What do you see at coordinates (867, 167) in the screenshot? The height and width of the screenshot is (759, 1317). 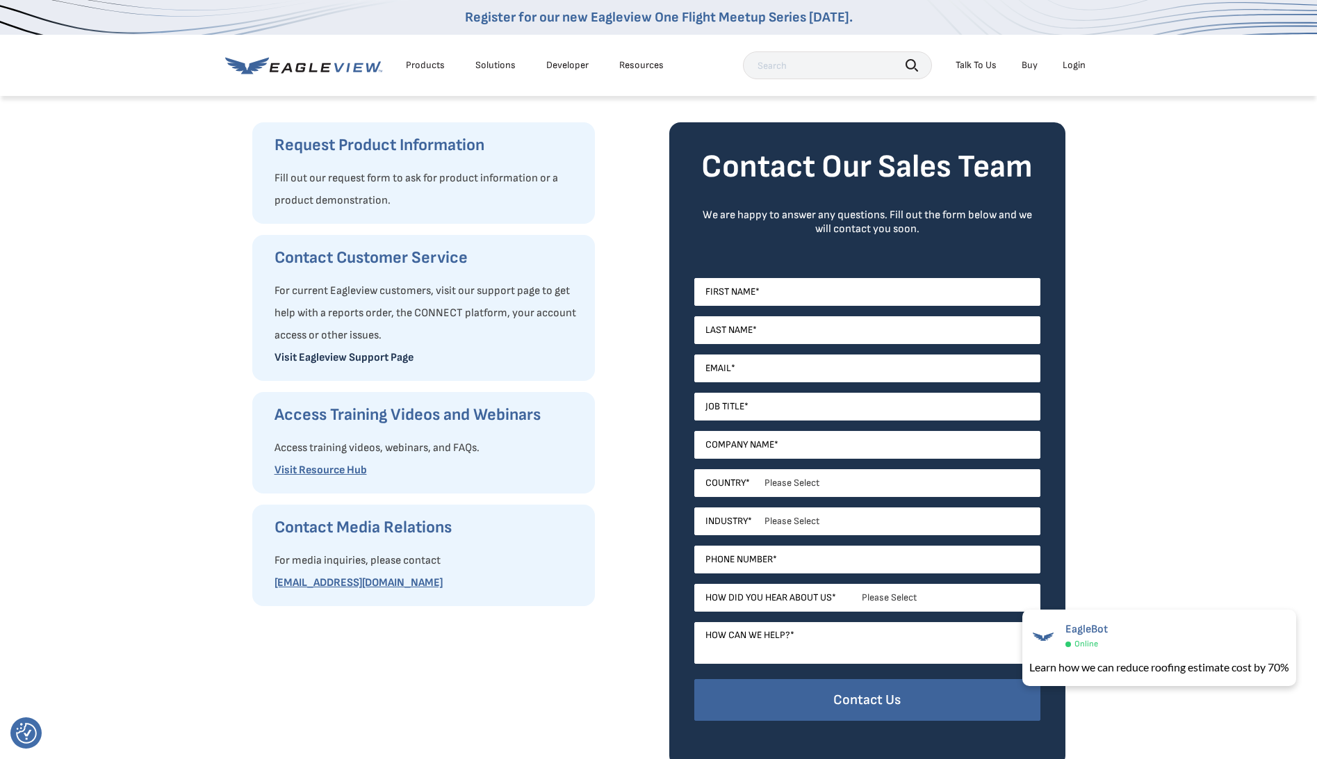 I see `strong: Contact Our Sales Team` at bounding box center [867, 167].